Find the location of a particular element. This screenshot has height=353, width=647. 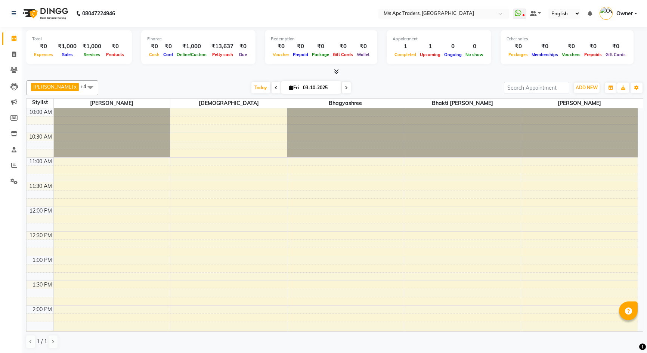

span: Wallet is located at coordinates (363, 55).